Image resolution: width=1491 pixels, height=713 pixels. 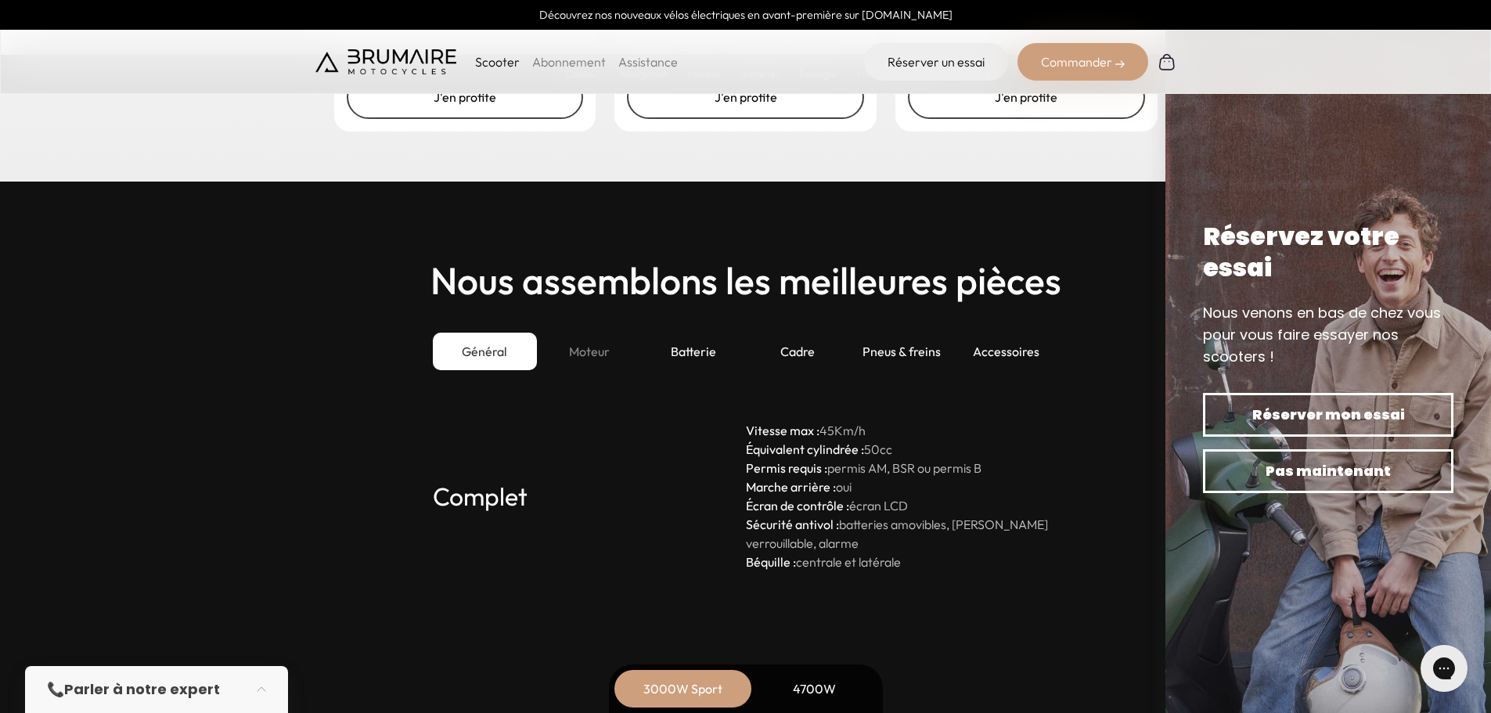 I want to click on span: 45, so click(x=826, y=430).